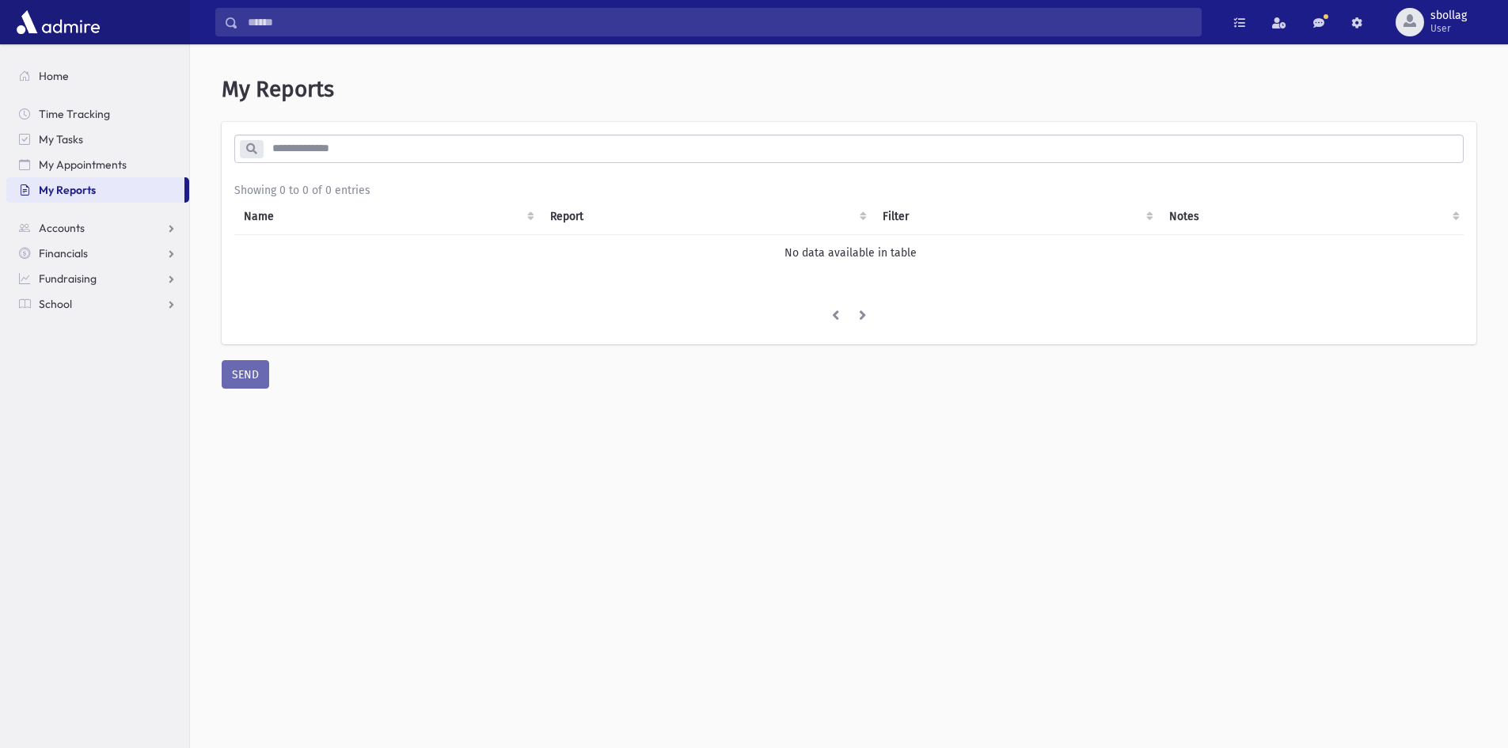 The height and width of the screenshot is (748, 1508). I want to click on a: Fundraising, so click(97, 279).